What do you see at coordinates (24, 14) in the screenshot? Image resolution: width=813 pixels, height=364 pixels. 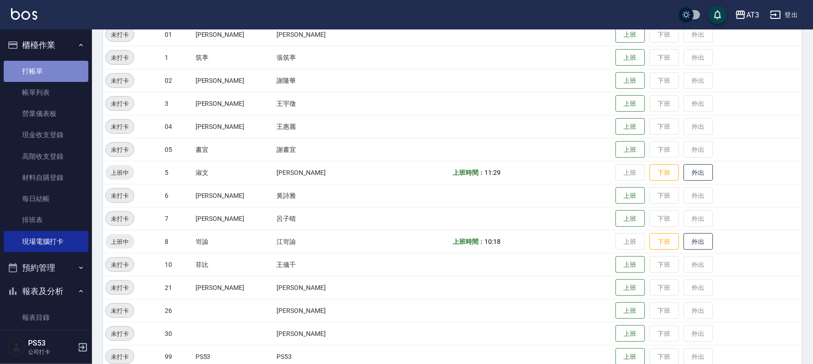 I see `img: Logo` at bounding box center [24, 14].